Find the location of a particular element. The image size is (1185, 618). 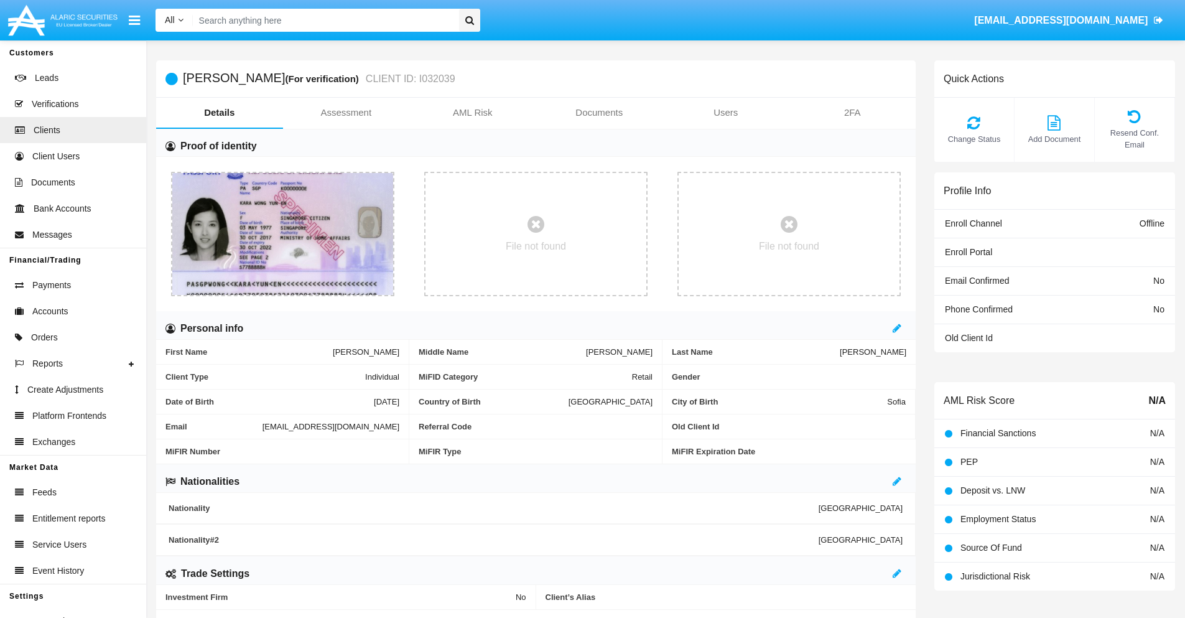

span: Jurisdictional Risk is located at coordinates (995, 576).